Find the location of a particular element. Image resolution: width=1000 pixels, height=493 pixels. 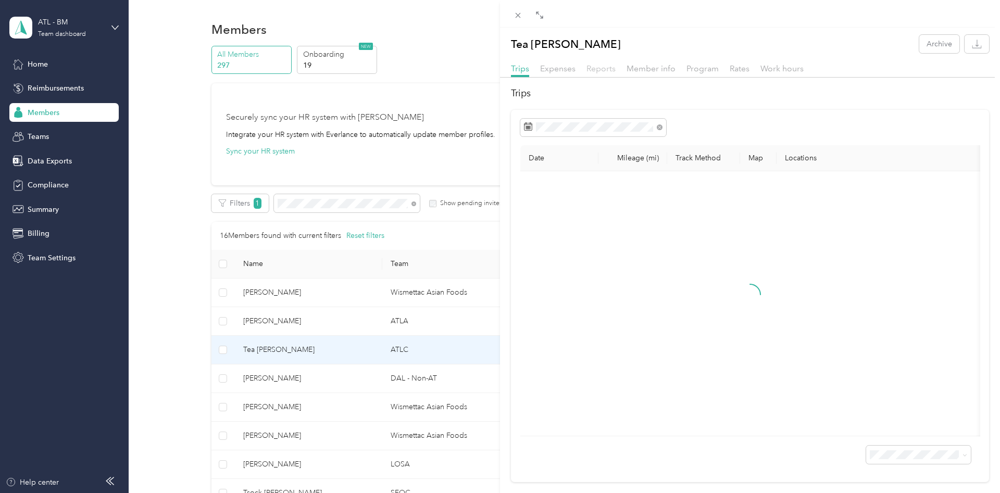

span: Expenses is located at coordinates (558, 68).